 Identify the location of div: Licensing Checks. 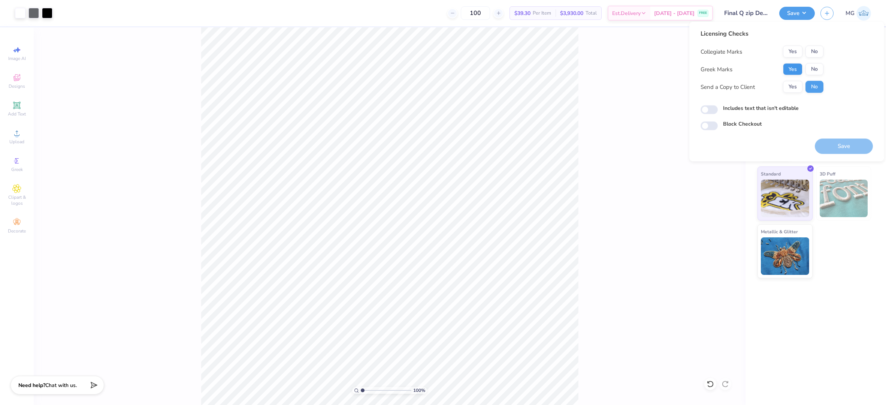
(762, 34).